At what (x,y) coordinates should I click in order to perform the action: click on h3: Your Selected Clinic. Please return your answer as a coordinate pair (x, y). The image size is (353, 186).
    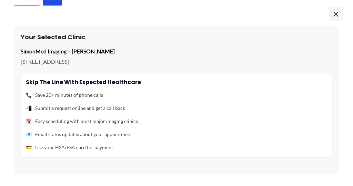
    Looking at the image, I should click on (177, 37).